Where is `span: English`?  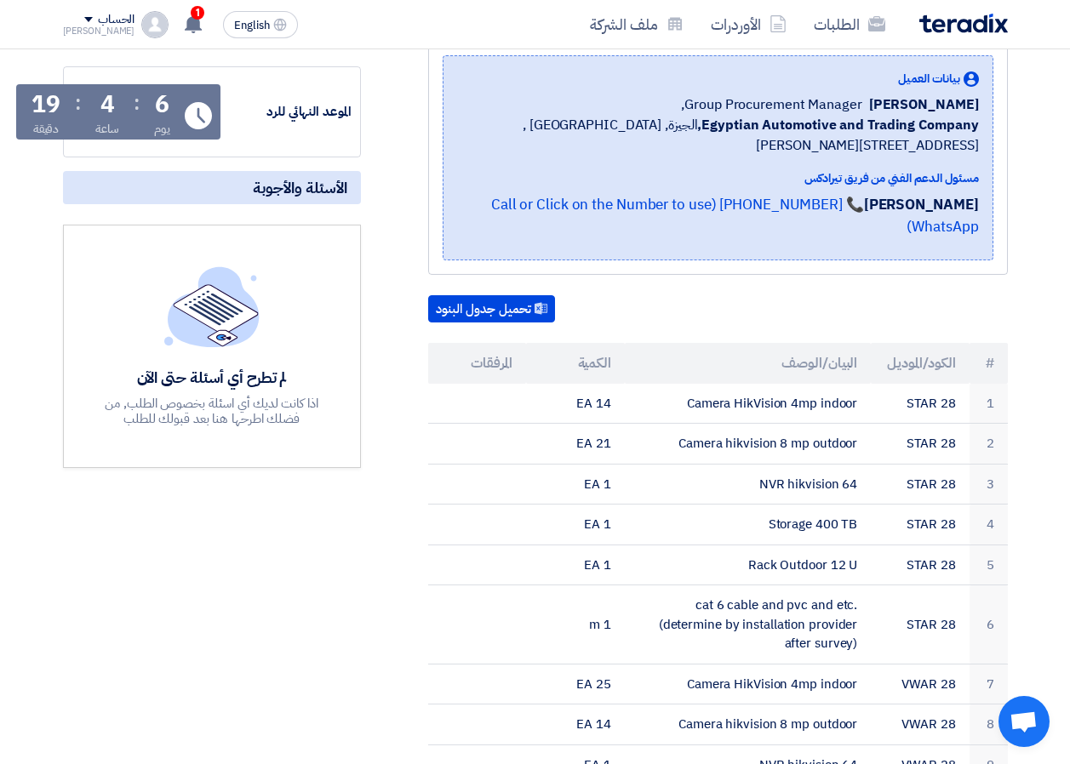
span: English is located at coordinates (252, 26).